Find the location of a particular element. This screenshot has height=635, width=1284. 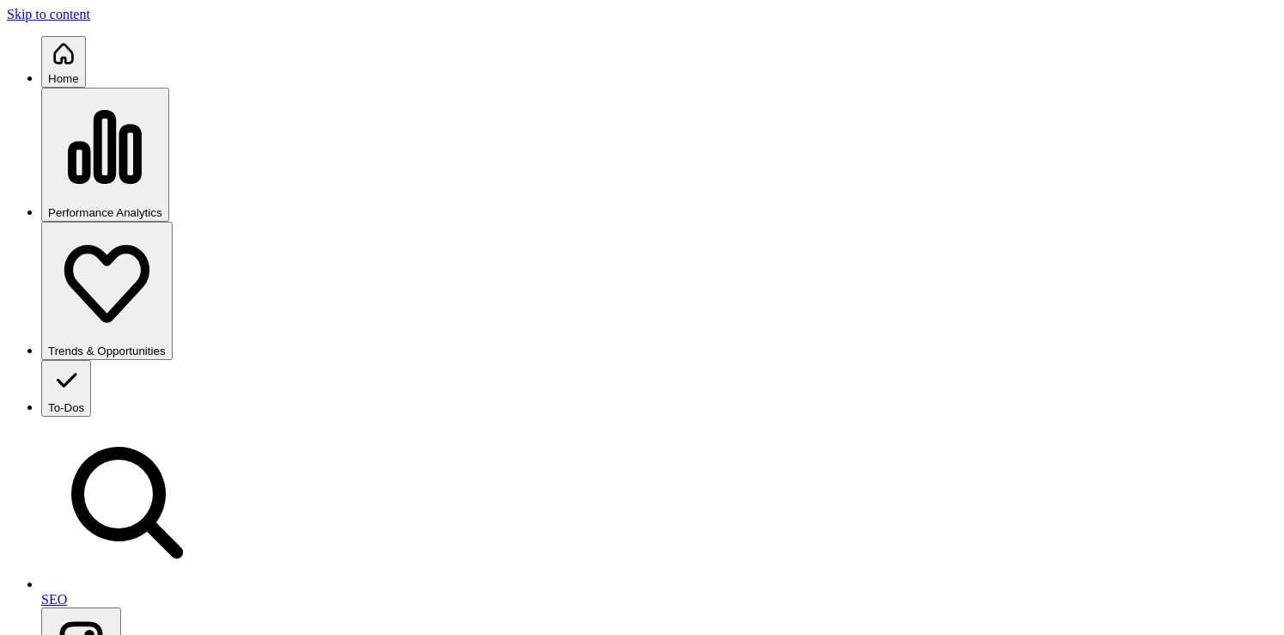

span: Trends & Opportunities is located at coordinates (107, 351).